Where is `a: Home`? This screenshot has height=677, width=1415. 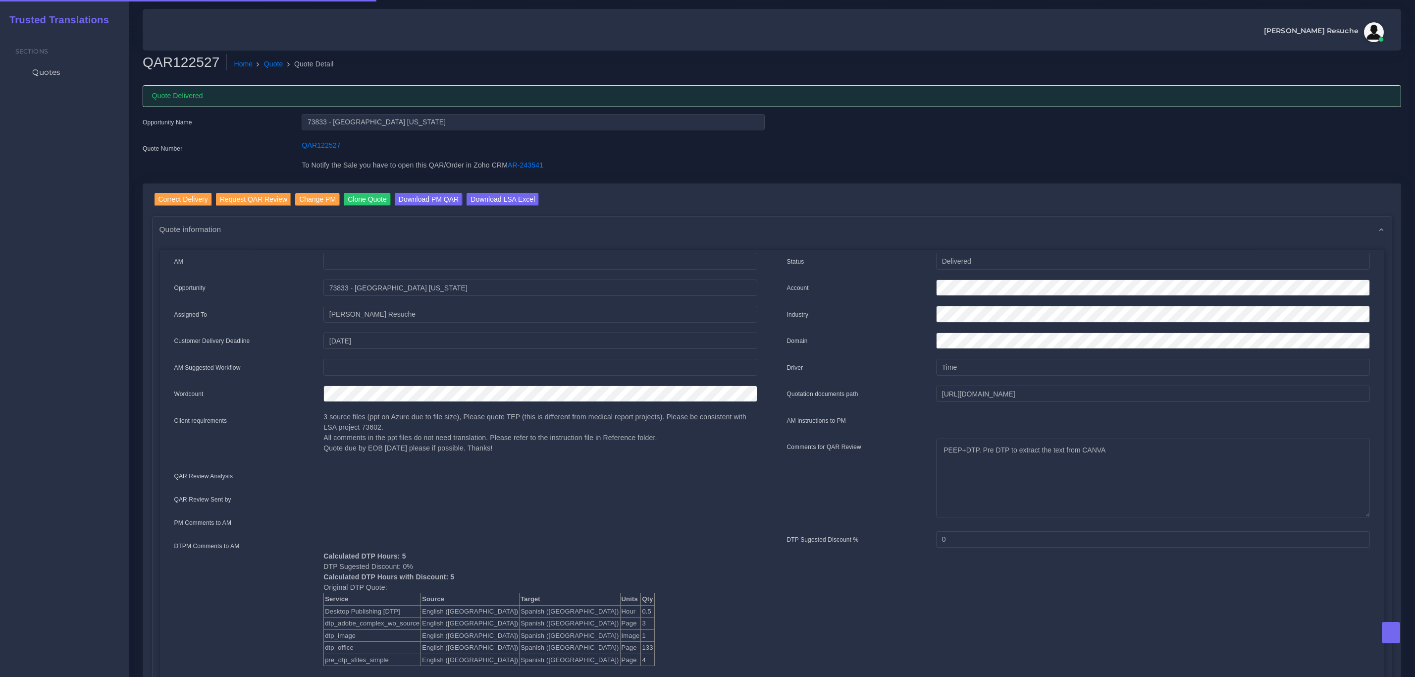 a: Home is located at coordinates (243, 64).